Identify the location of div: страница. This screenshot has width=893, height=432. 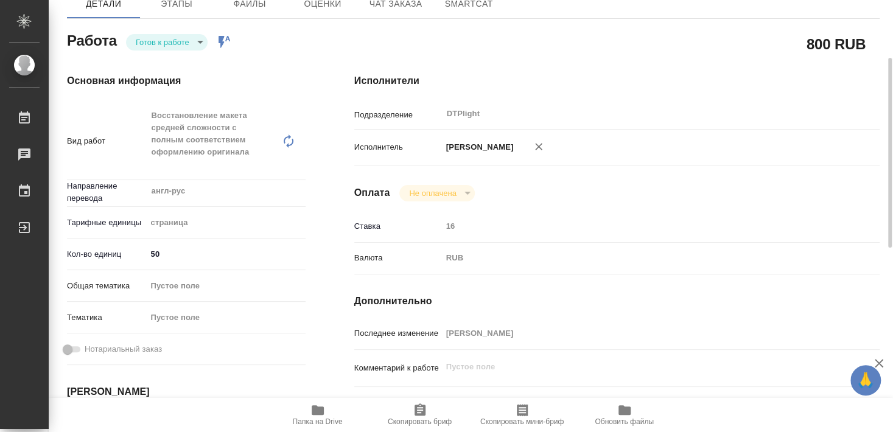
(226, 223).